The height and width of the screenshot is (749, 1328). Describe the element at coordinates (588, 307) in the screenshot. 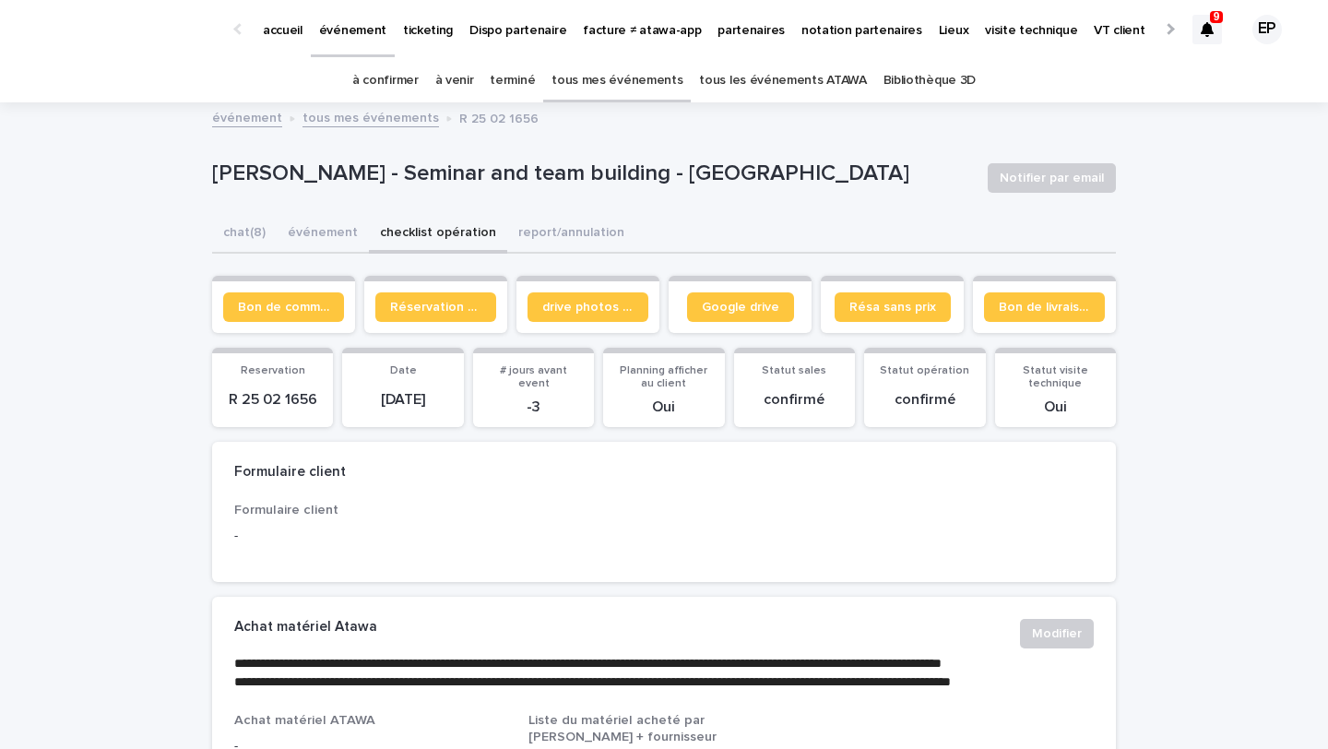

I see `a: drive photos coordinateur` at that location.